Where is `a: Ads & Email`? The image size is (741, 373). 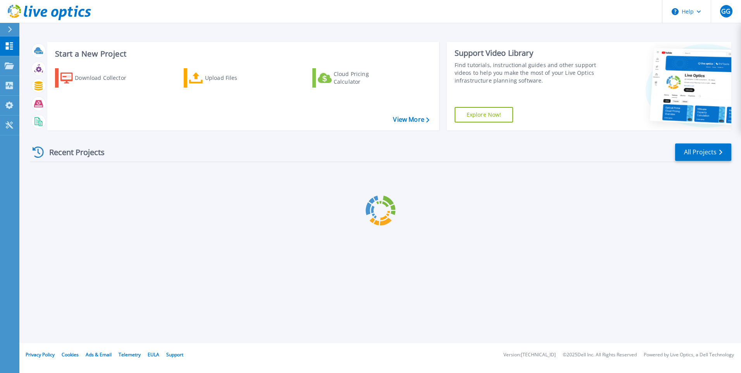
a: Ads & Email is located at coordinates (98, 354).